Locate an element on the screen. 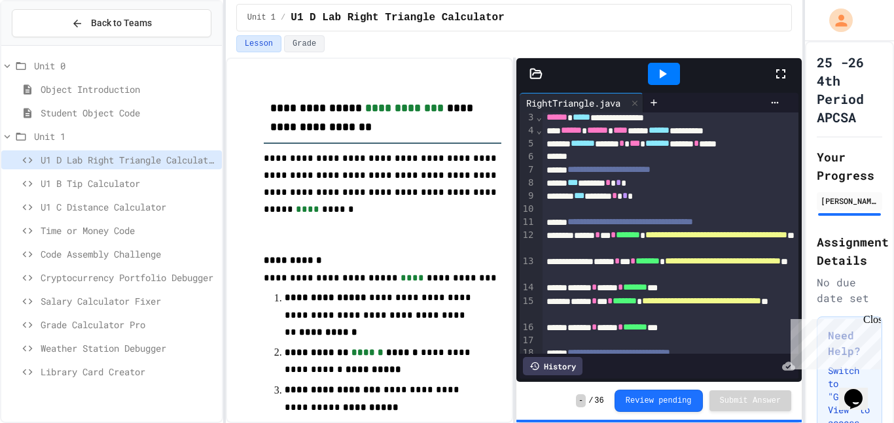 This screenshot has width=894, height=423. div: Chat with us now!Close is located at coordinates (48, 44).